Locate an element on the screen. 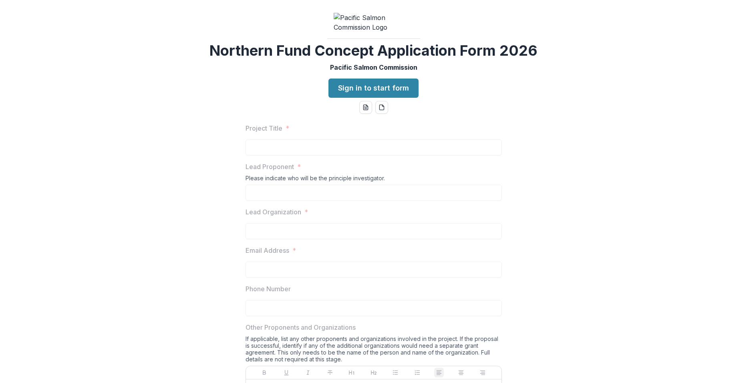 Image resolution: width=747 pixels, height=383 pixels. button: Align Right is located at coordinates (482, 372).